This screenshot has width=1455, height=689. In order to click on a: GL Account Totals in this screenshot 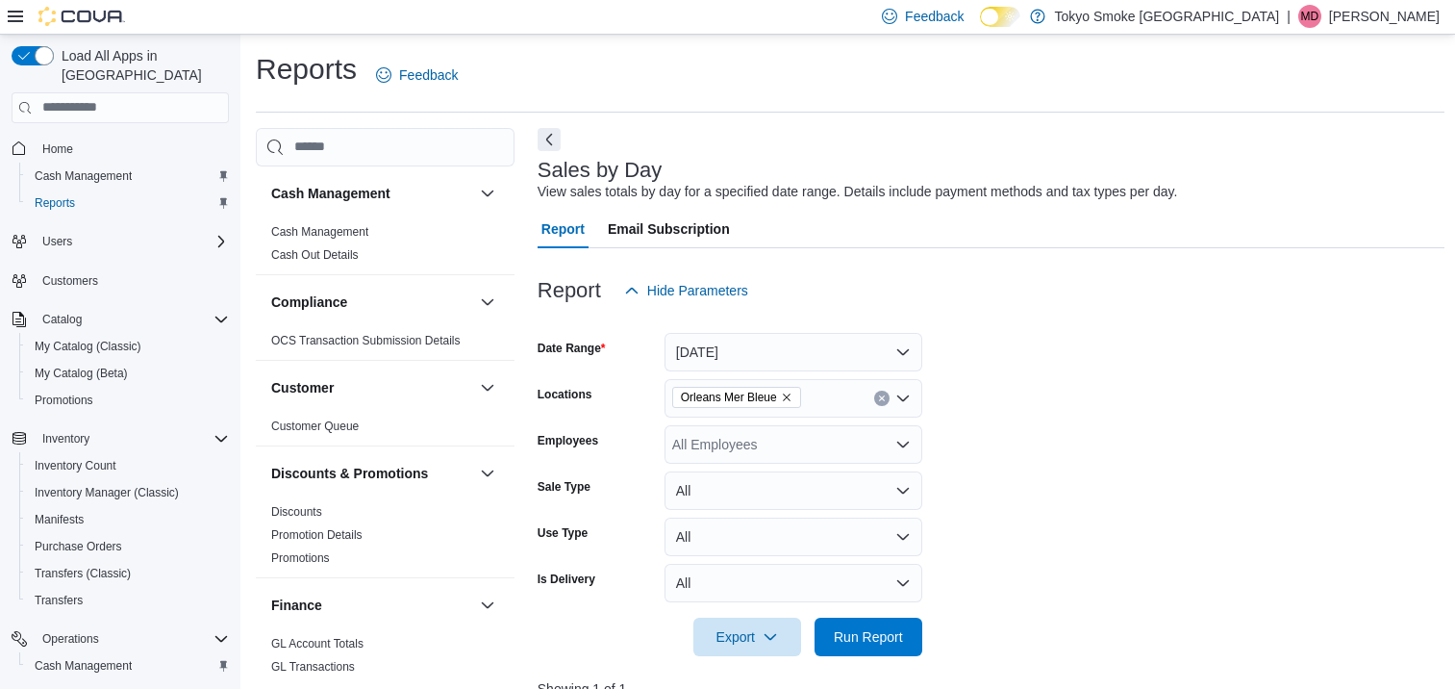, I will do `click(317, 644)`.